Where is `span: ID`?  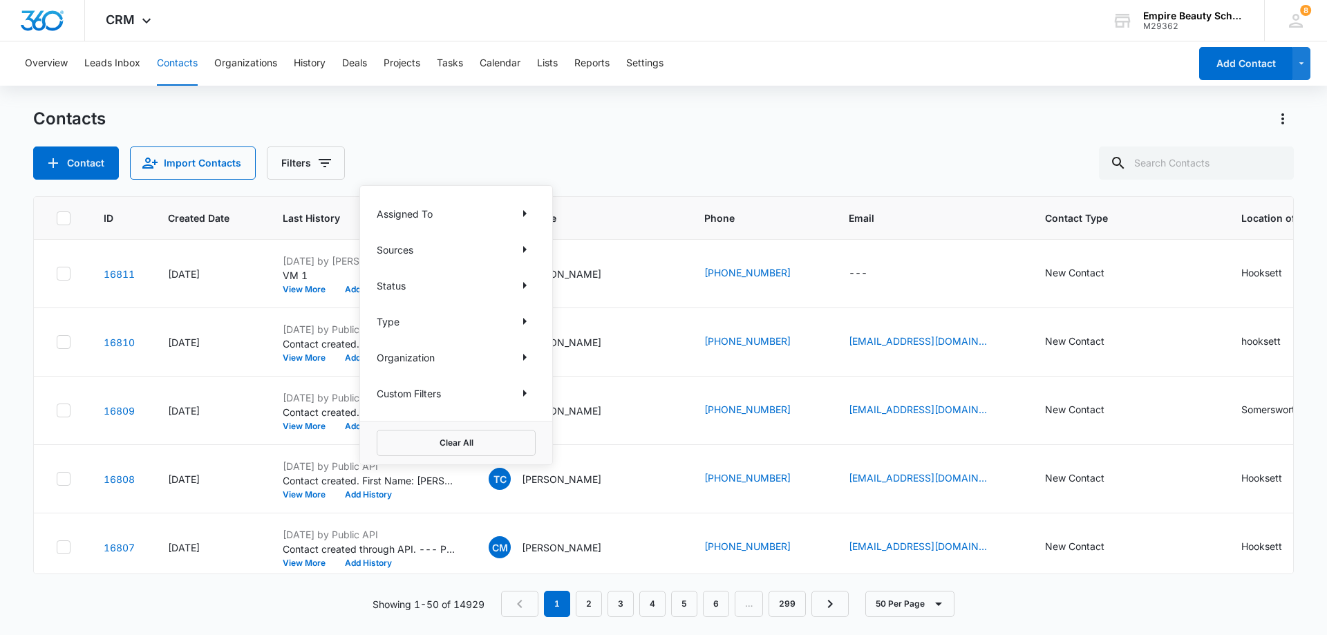 span: ID is located at coordinates (109, 218).